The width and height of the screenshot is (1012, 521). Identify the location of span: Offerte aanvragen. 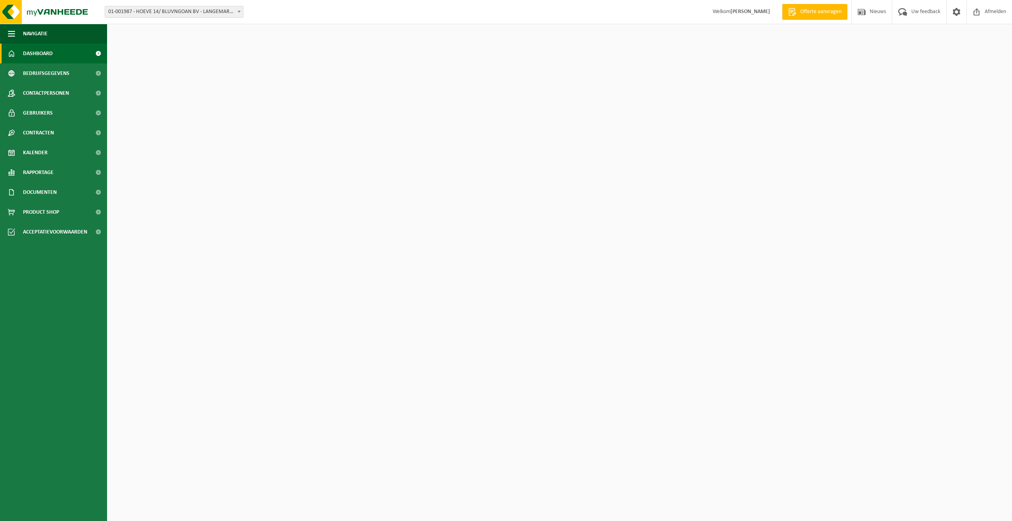
(821, 12).